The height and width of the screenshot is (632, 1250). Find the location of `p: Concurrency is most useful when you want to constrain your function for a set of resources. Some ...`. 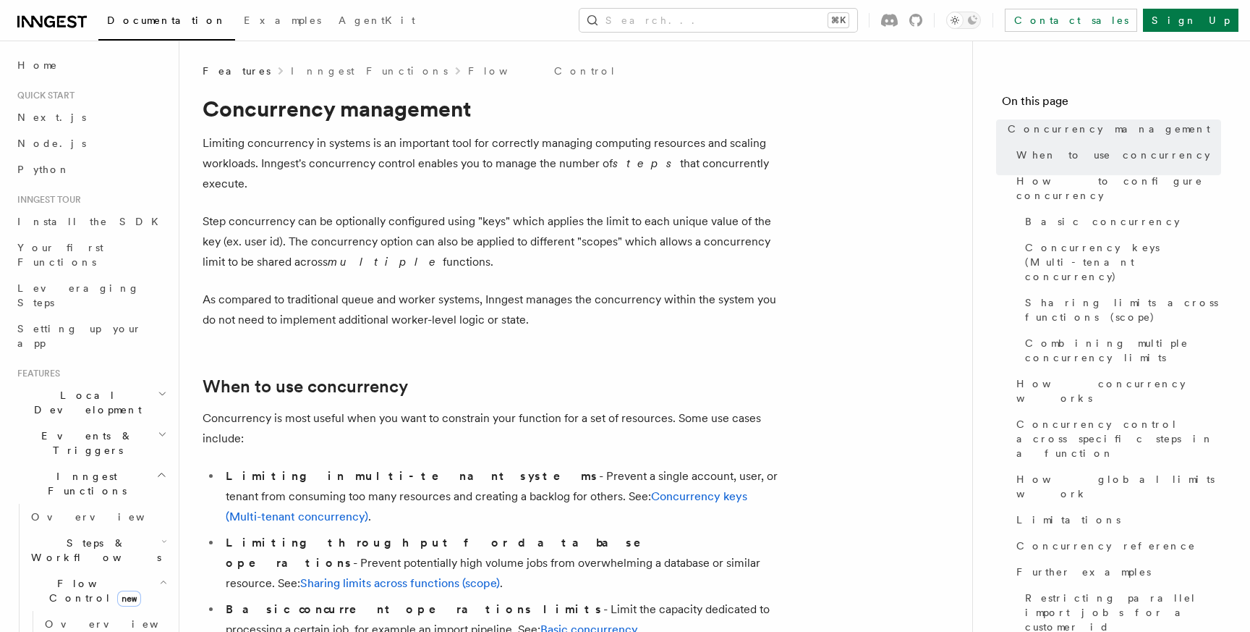

p: Concurrency is most useful when you want to constrain your function for a set of resources. Some ... is located at coordinates (492, 428).